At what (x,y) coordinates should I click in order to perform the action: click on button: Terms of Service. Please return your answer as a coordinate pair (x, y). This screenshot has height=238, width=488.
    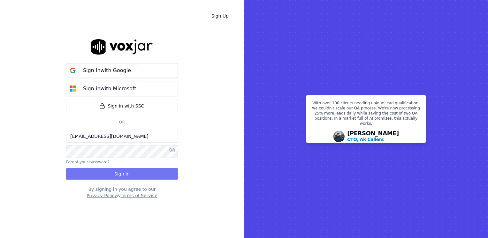
    Looking at the image, I should click on (139, 196).